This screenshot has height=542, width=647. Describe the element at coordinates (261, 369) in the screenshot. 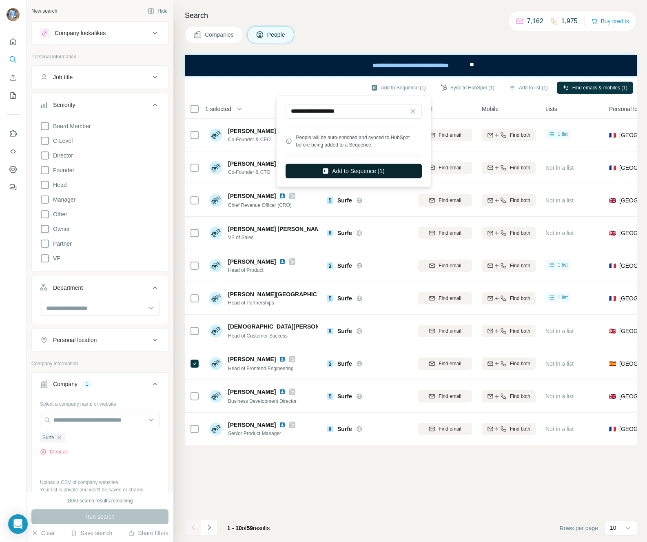

I see `span: Head of Frontend Engineering` at that location.